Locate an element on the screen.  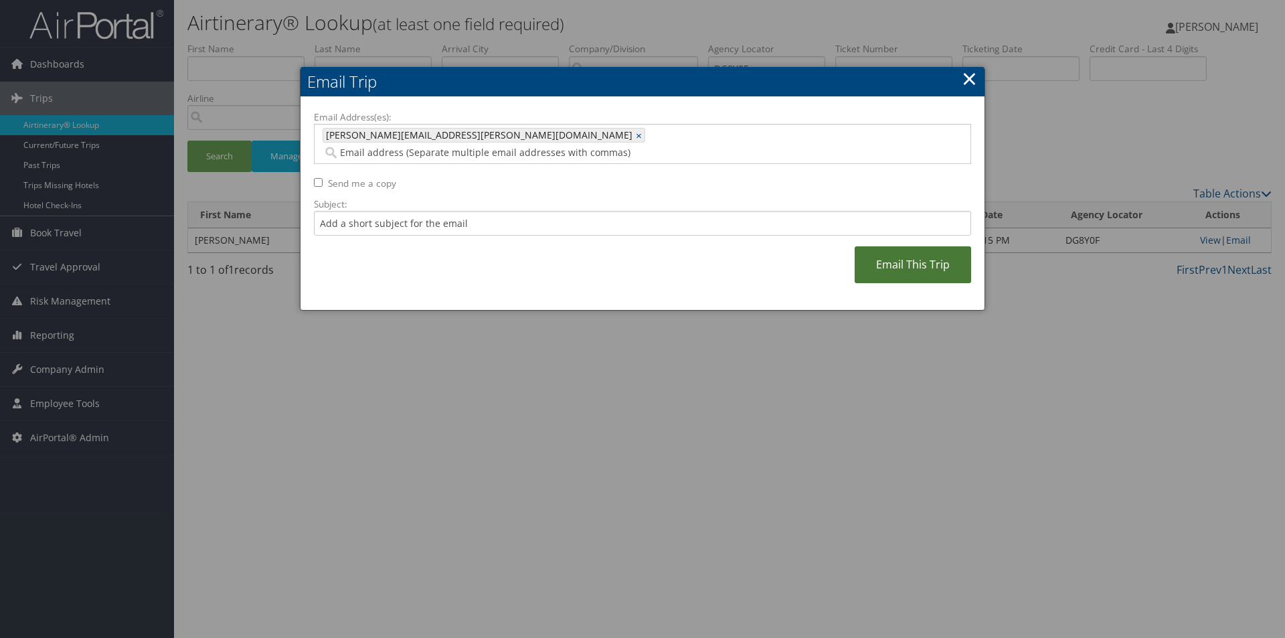
label: Email Address(es): is located at coordinates (642, 117).